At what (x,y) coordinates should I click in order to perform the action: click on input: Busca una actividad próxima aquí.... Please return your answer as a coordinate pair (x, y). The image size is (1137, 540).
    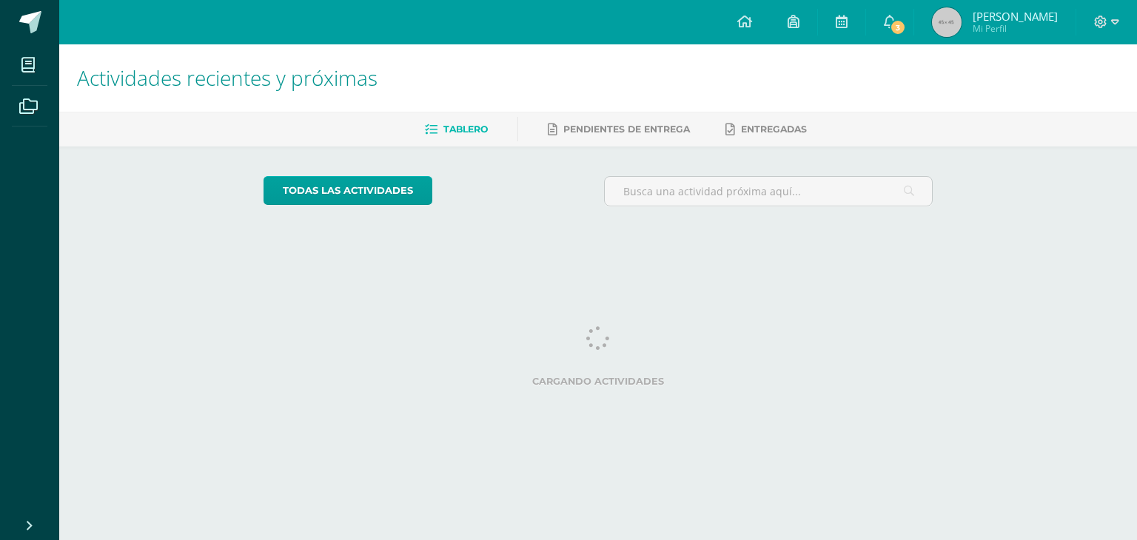
    Looking at the image, I should click on (768, 191).